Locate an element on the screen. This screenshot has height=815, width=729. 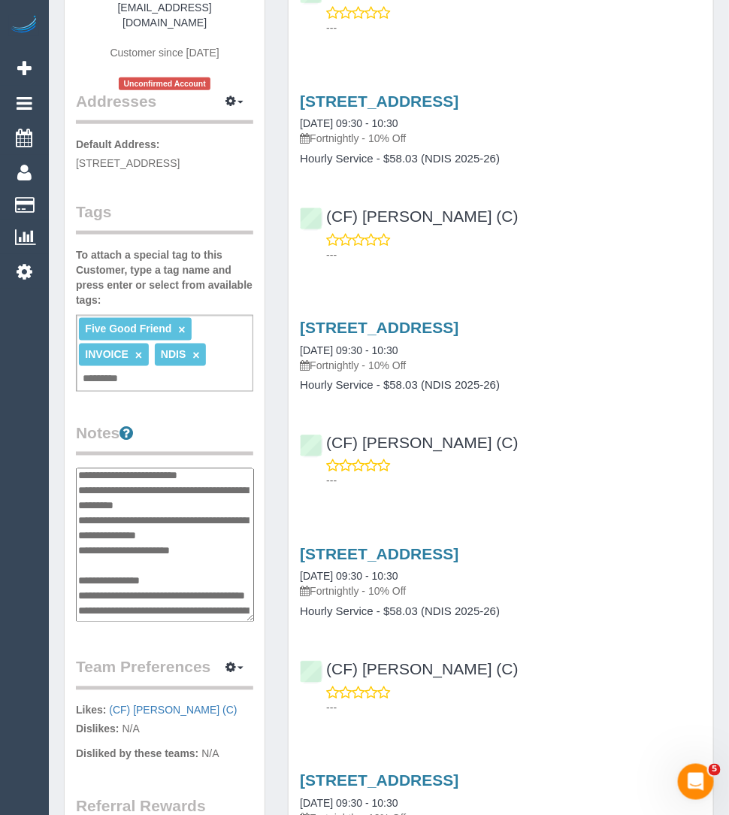
span: Unconfirmed Account is located at coordinates (165, 83).